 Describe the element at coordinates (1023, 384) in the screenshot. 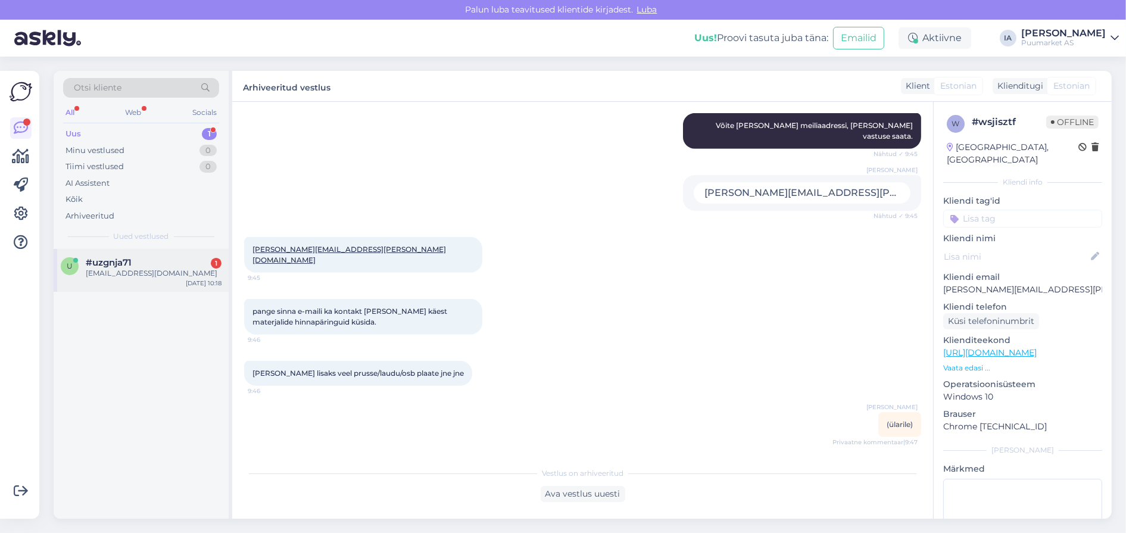

I see `p: Operatsioonisüsteem` at that location.